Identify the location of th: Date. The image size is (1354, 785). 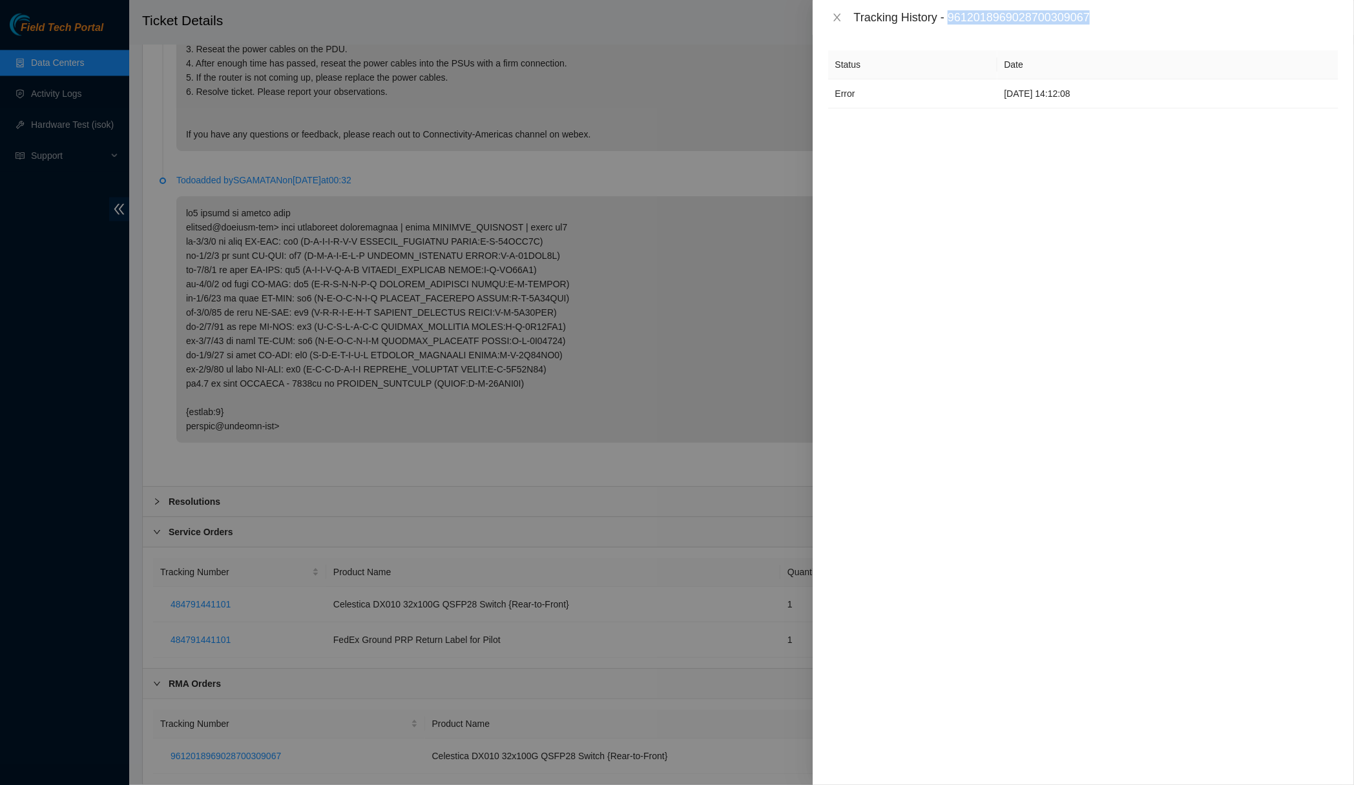
(1168, 65).